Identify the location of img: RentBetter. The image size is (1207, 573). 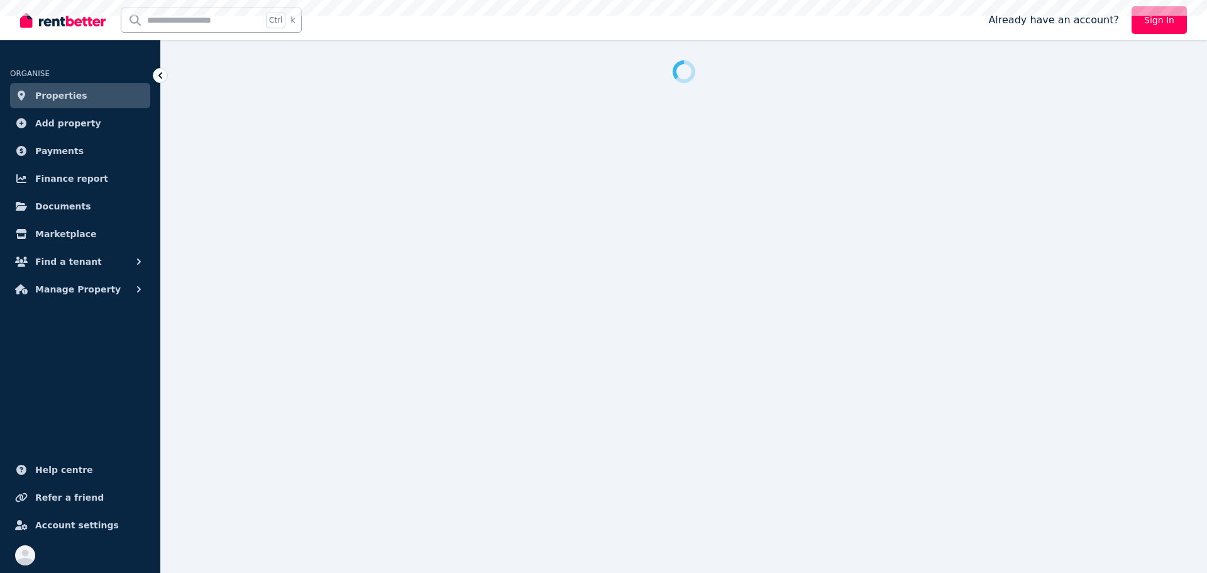
(63, 20).